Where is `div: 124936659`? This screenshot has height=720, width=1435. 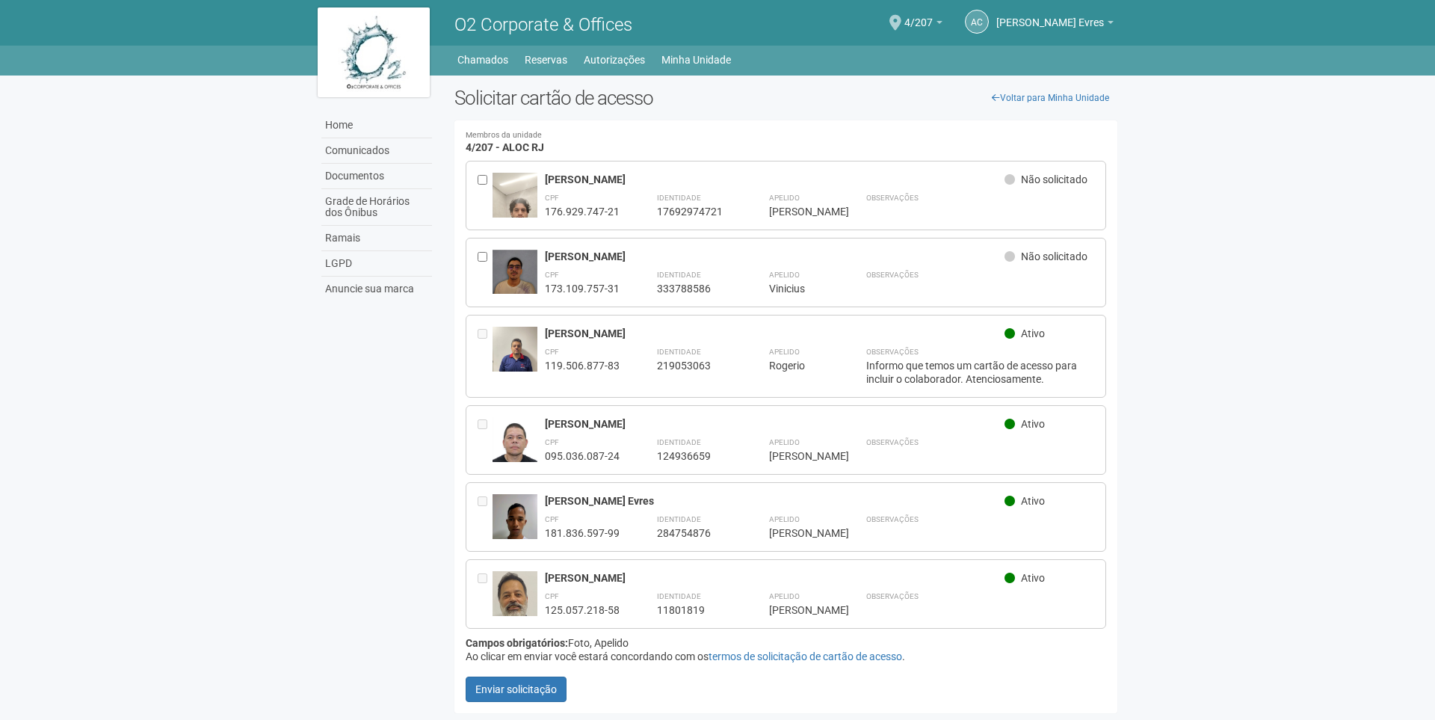
div: 124936659 is located at coordinates (695, 456).